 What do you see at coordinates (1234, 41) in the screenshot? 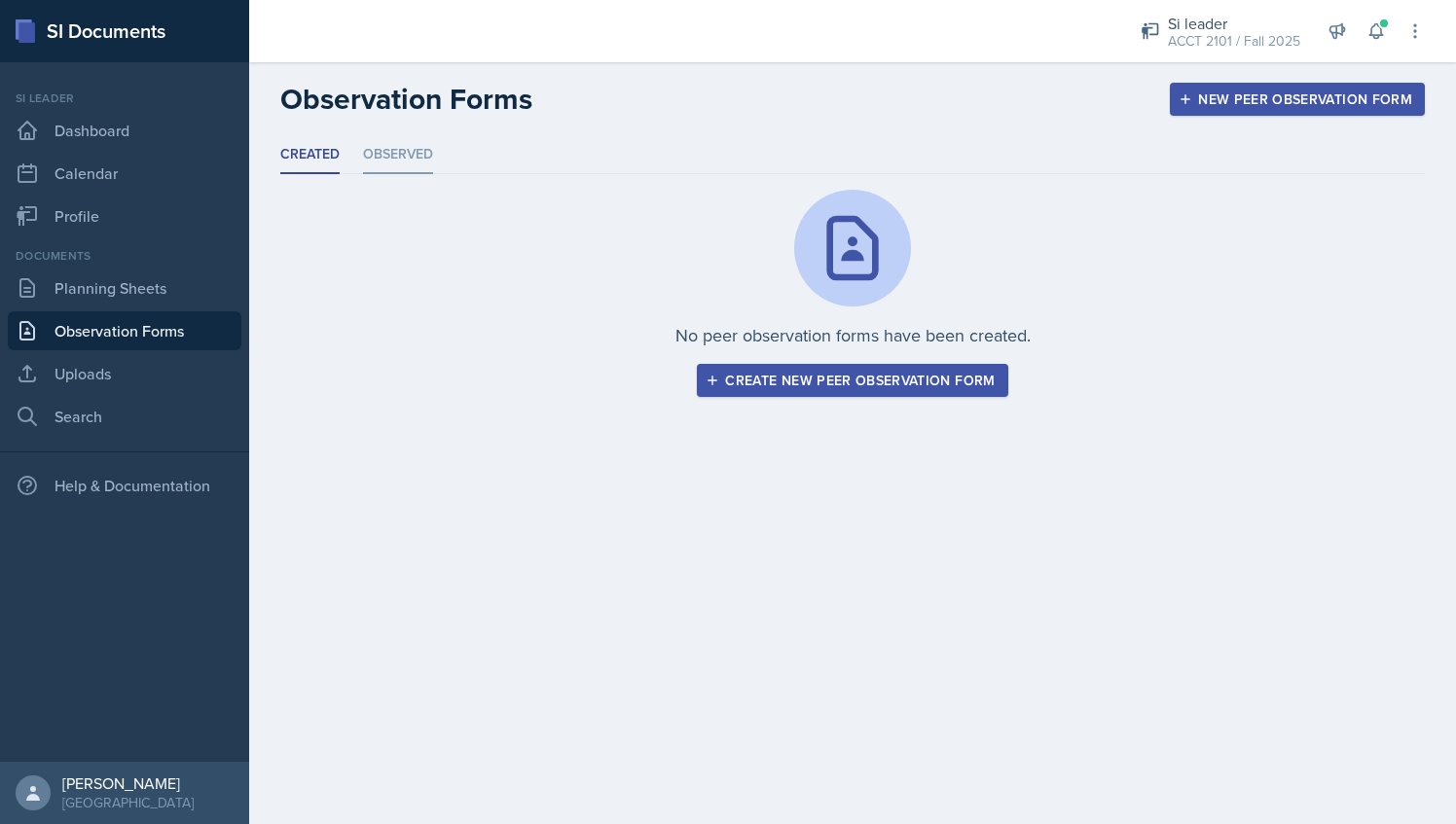
I see `div: ACCT 2101 / Fall 2025` at bounding box center [1234, 41].